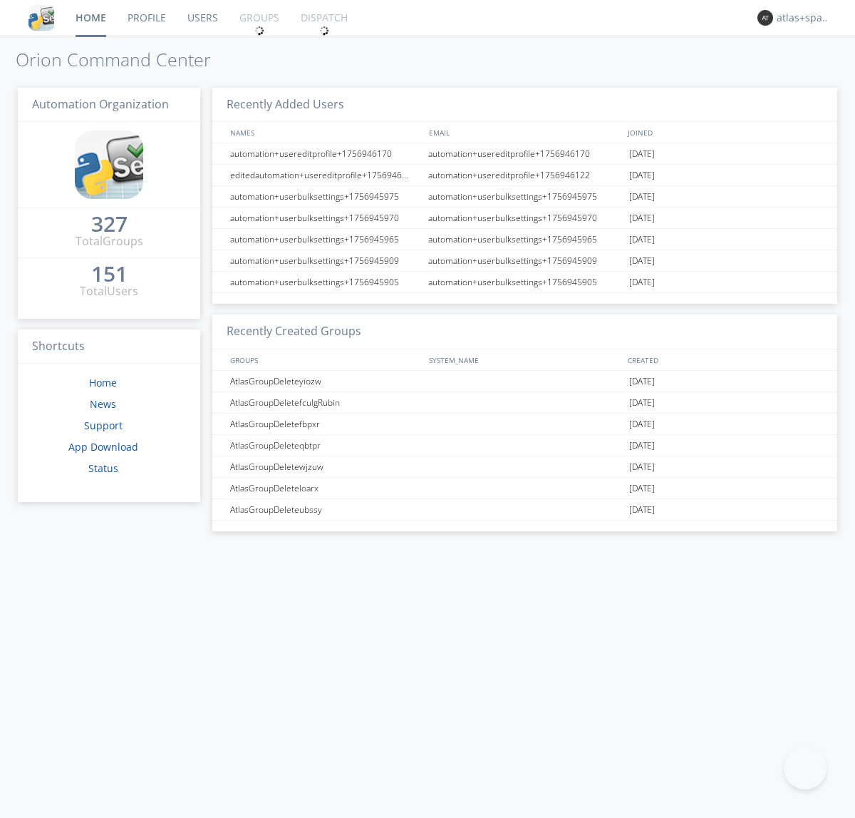 This screenshot has height=818, width=855. What do you see at coordinates (325, 402) in the screenshot?
I see `div: AtlasGroupDeletefculgRubin` at bounding box center [325, 402].